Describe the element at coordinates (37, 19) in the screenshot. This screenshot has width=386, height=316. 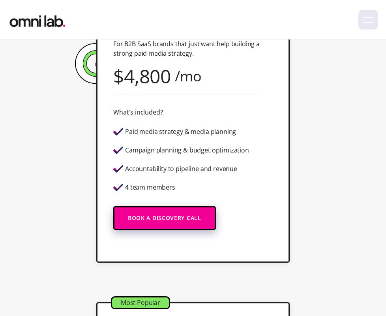
I see `a: home` at that location.